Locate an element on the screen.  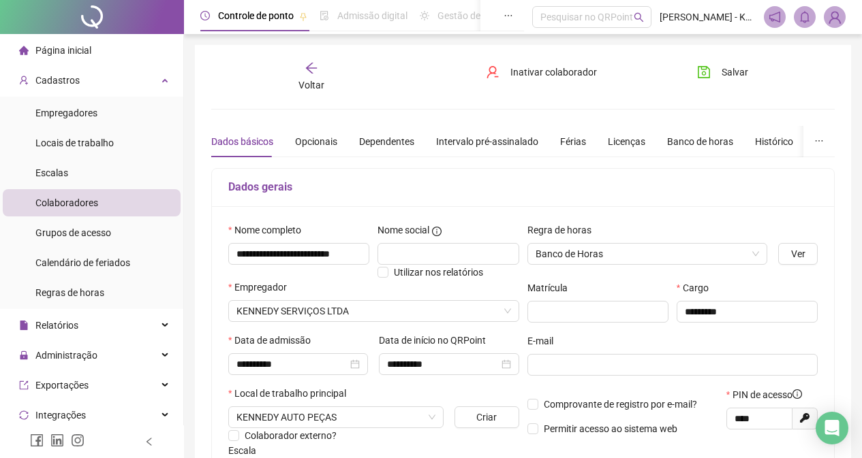
div: Intervalo pré-assinalado is located at coordinates (487, 142).